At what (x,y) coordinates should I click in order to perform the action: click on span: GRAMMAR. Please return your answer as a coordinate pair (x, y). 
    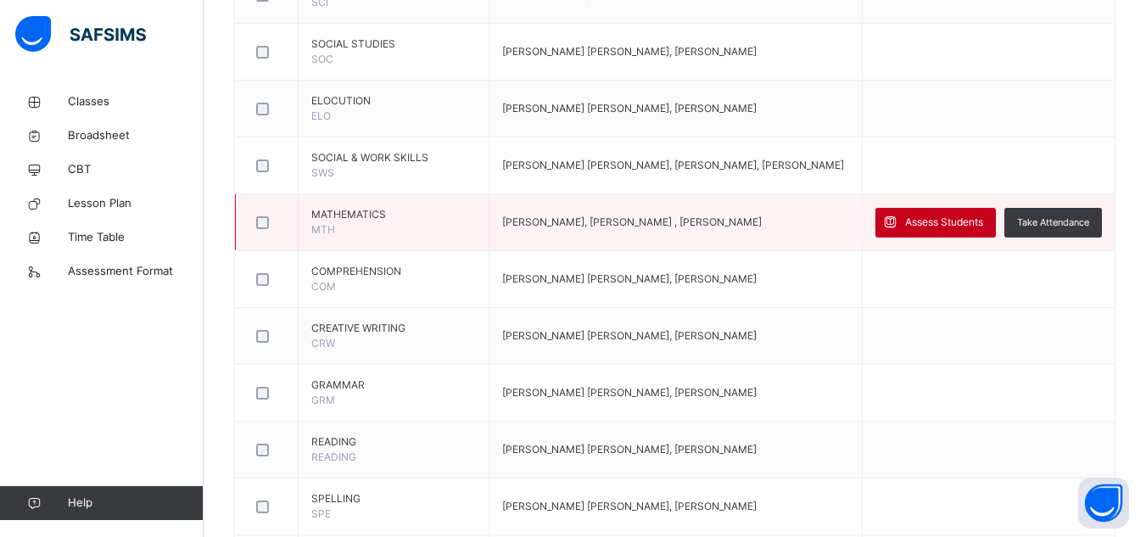
    Looking at the image, I should click on (394, 385).